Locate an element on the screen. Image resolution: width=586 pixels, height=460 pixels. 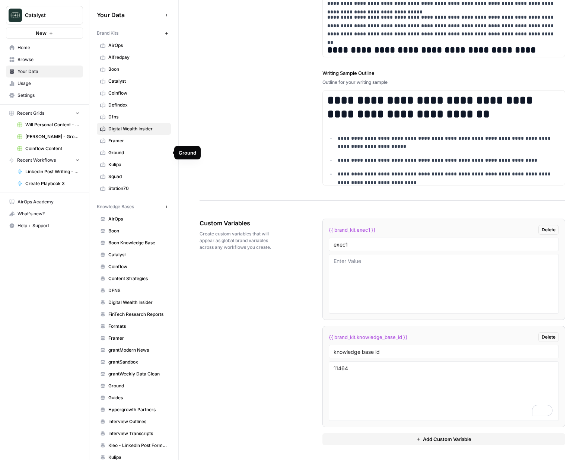
span: Settings is located at coordinates (48, 95).